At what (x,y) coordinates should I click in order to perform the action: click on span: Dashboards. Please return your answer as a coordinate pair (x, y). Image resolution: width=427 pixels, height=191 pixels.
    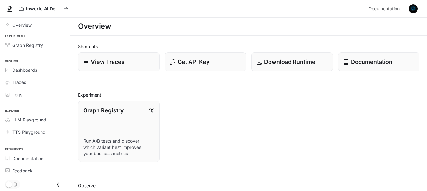
    Looking at the image, I should click on (25, 70).